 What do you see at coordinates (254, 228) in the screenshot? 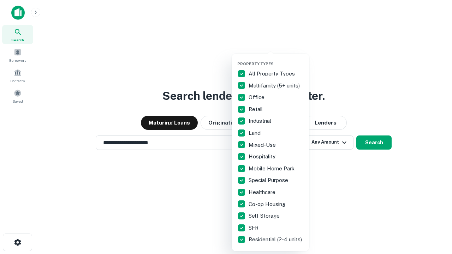
I see `p: SFR` at bounding box center [254, 228].